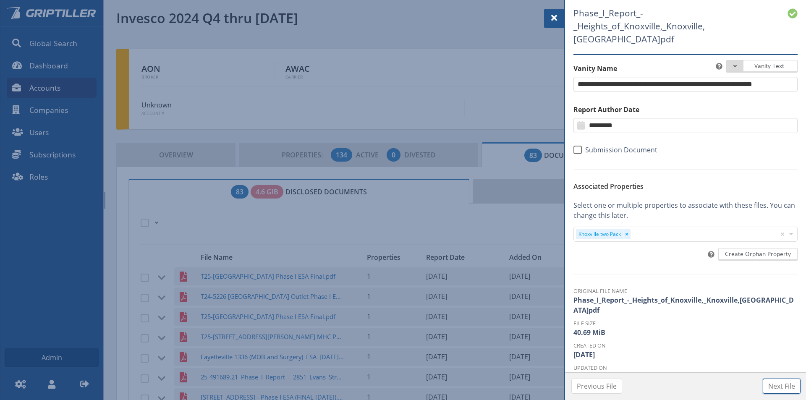  Describe the element at coordinates (620, 150) in the screenshot. I see `span: Submission Document` at that location.